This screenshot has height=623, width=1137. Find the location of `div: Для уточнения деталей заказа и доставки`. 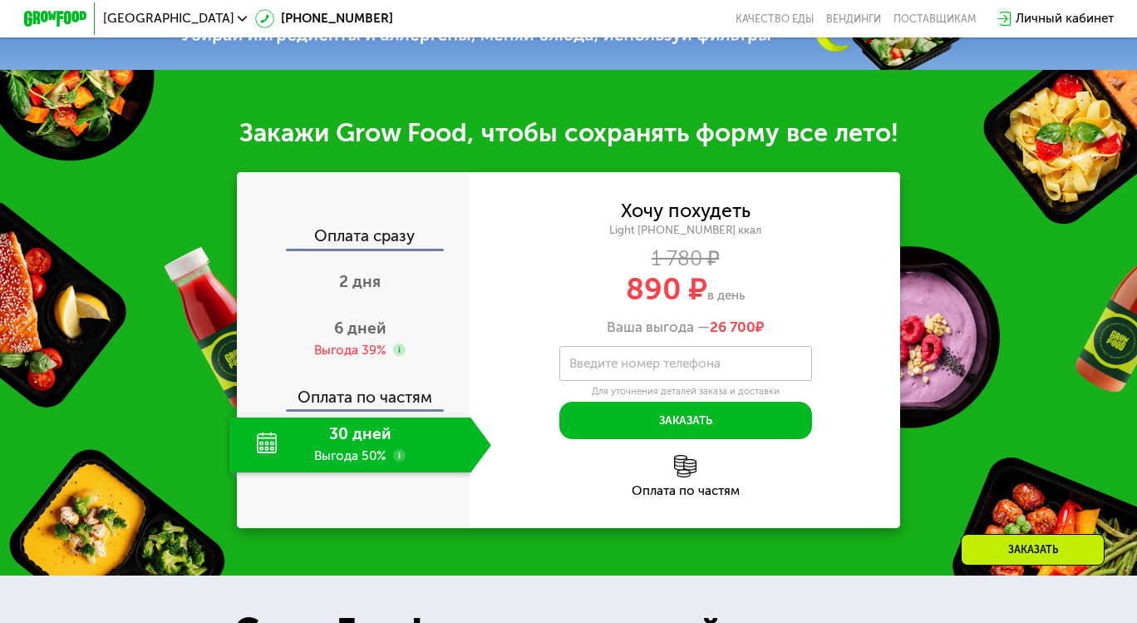

div: Для уточнения деталей заказа и доставки is located at coordinates (686, 391).